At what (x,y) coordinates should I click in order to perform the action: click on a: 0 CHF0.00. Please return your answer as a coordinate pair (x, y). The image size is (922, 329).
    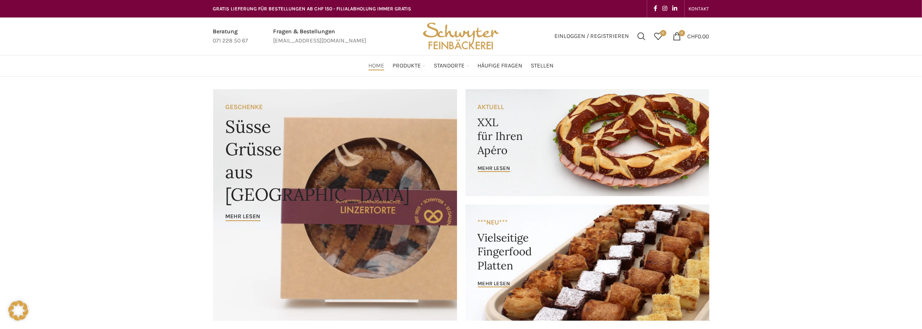
    Looking at the image, I should click on (691, 36).